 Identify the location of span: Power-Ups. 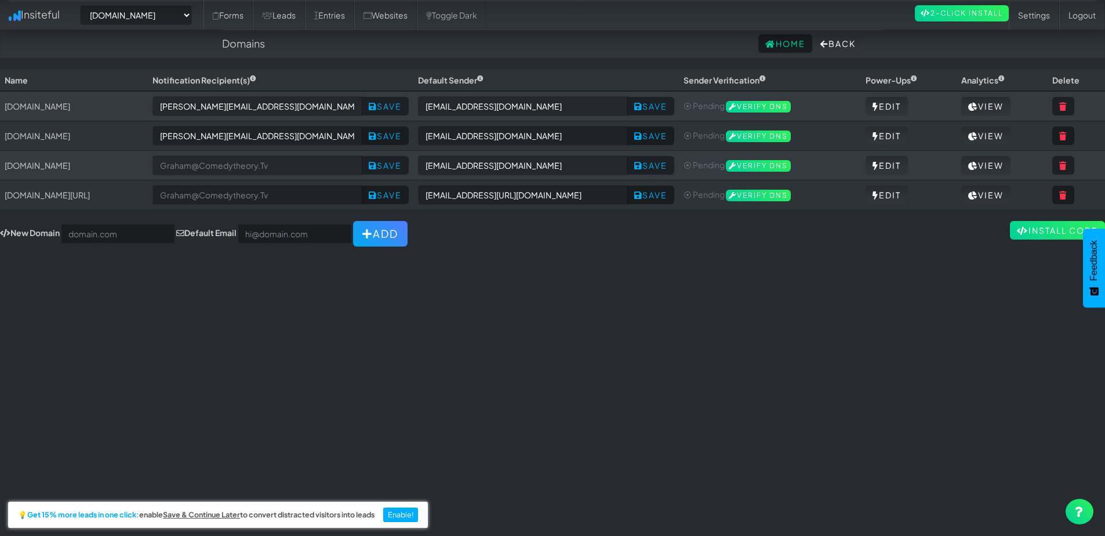
(891, 80).